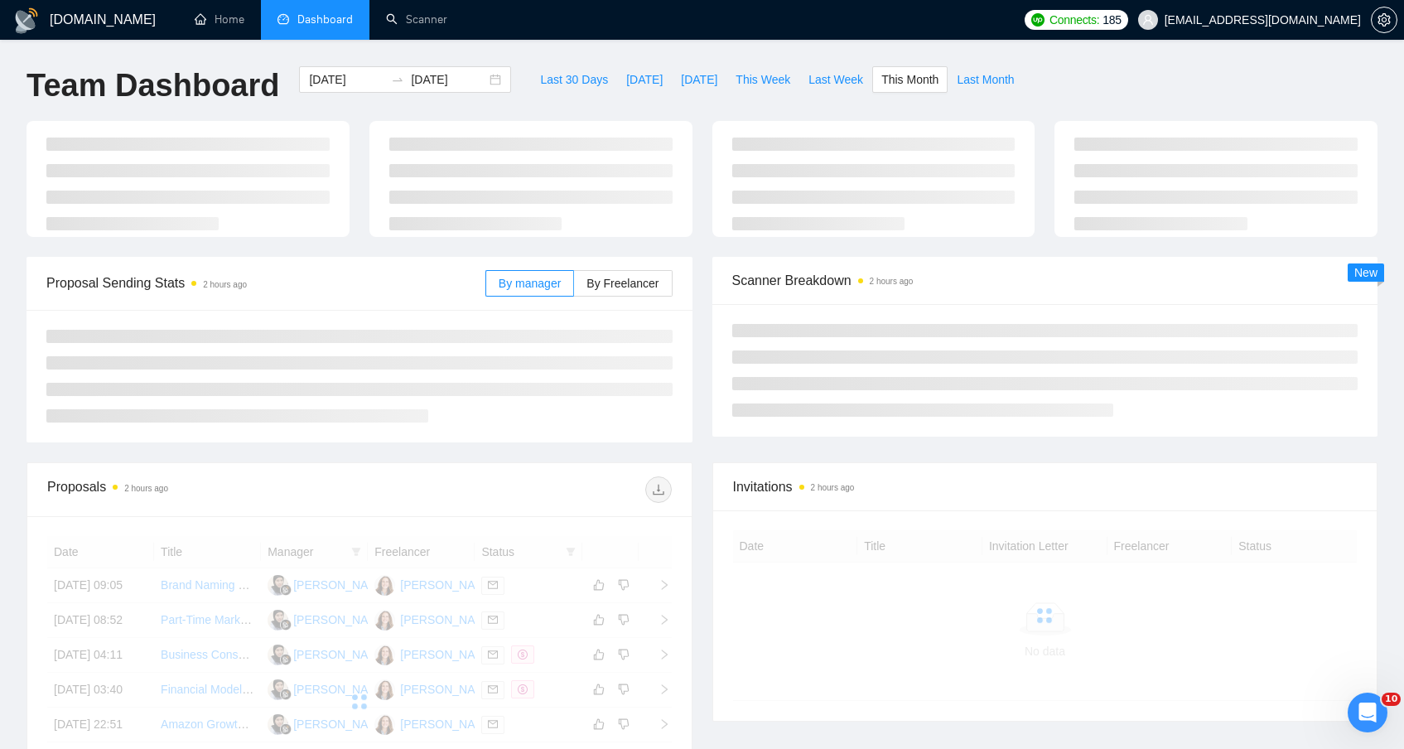 The height and width of the screenshot is (749, 1404). What do you see at coordinates (266, 282) in the screenshot?
I see `span: Proposal Sending Stats` at bounding box center [266, 282].